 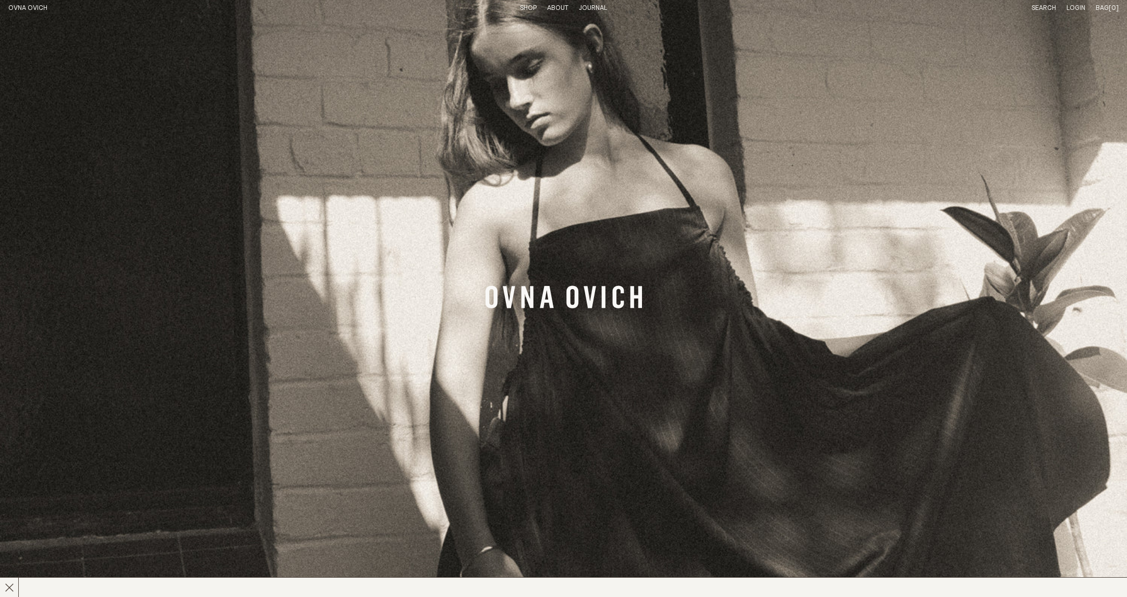 I want to click on a: Banner Link, so click(x=564, y=298).